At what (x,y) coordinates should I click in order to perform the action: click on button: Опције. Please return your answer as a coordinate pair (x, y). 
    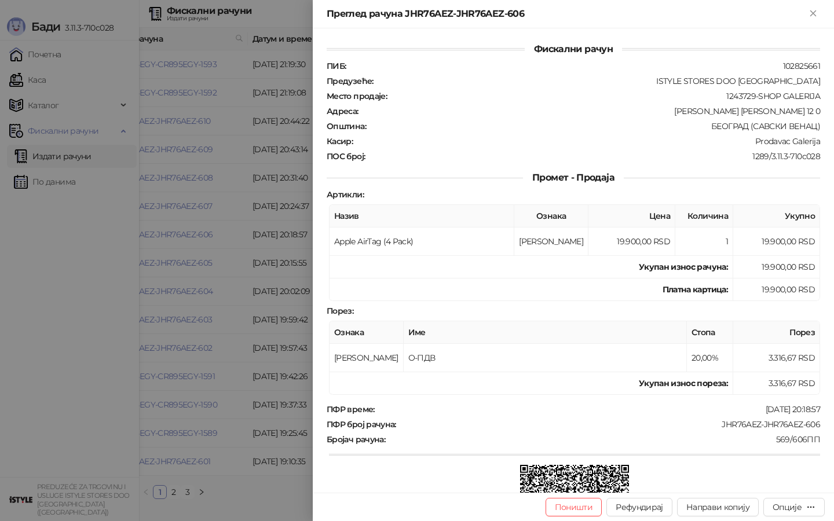
    Looking at the image, I should click on (794, 507).